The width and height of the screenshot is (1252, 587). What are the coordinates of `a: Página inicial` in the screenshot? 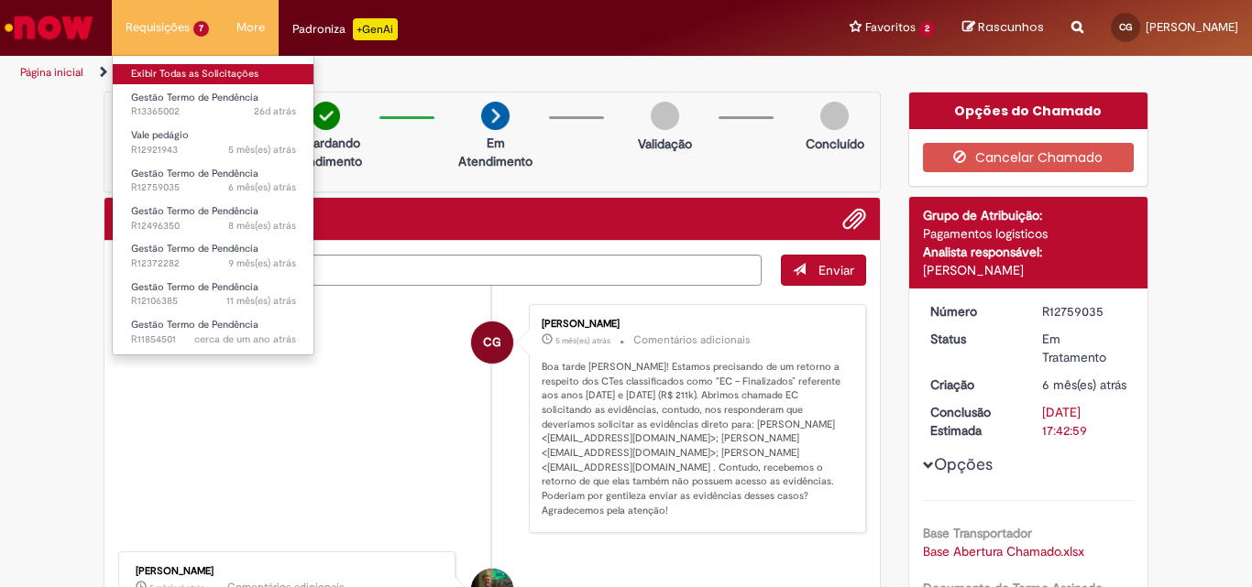 It's located at (51, 72).